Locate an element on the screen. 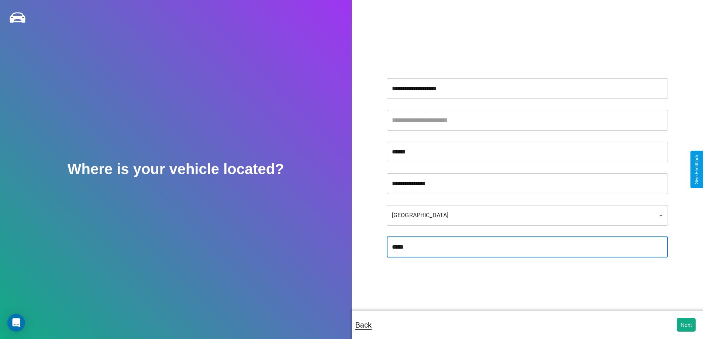 The width and height of the screenshot is (703, 339). div: Open Intercom Messenger is located at coordinates (16, 323).